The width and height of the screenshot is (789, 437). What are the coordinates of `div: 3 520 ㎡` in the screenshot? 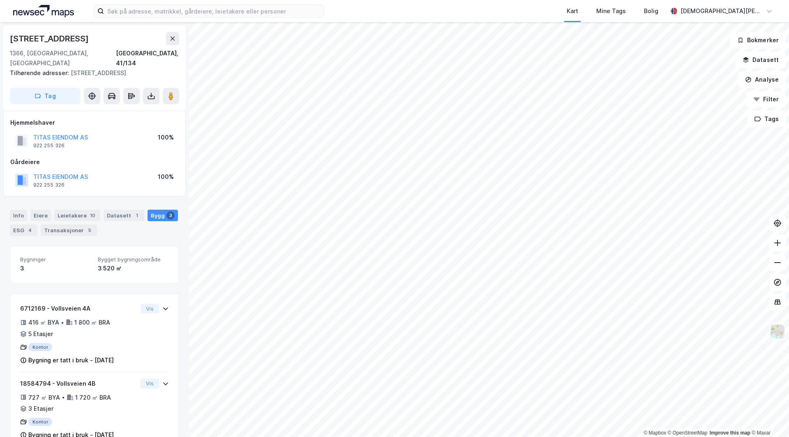 It's located at (133, 269).